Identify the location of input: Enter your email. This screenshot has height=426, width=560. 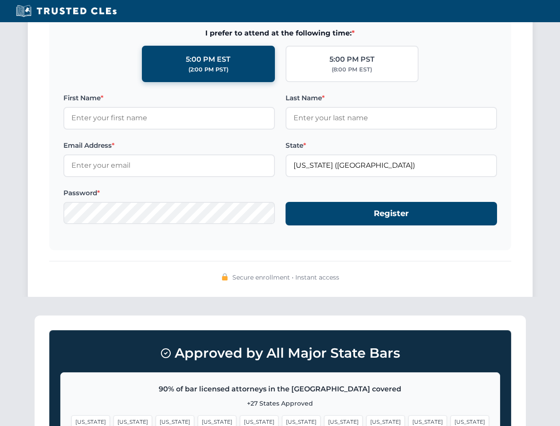
(169, 165).